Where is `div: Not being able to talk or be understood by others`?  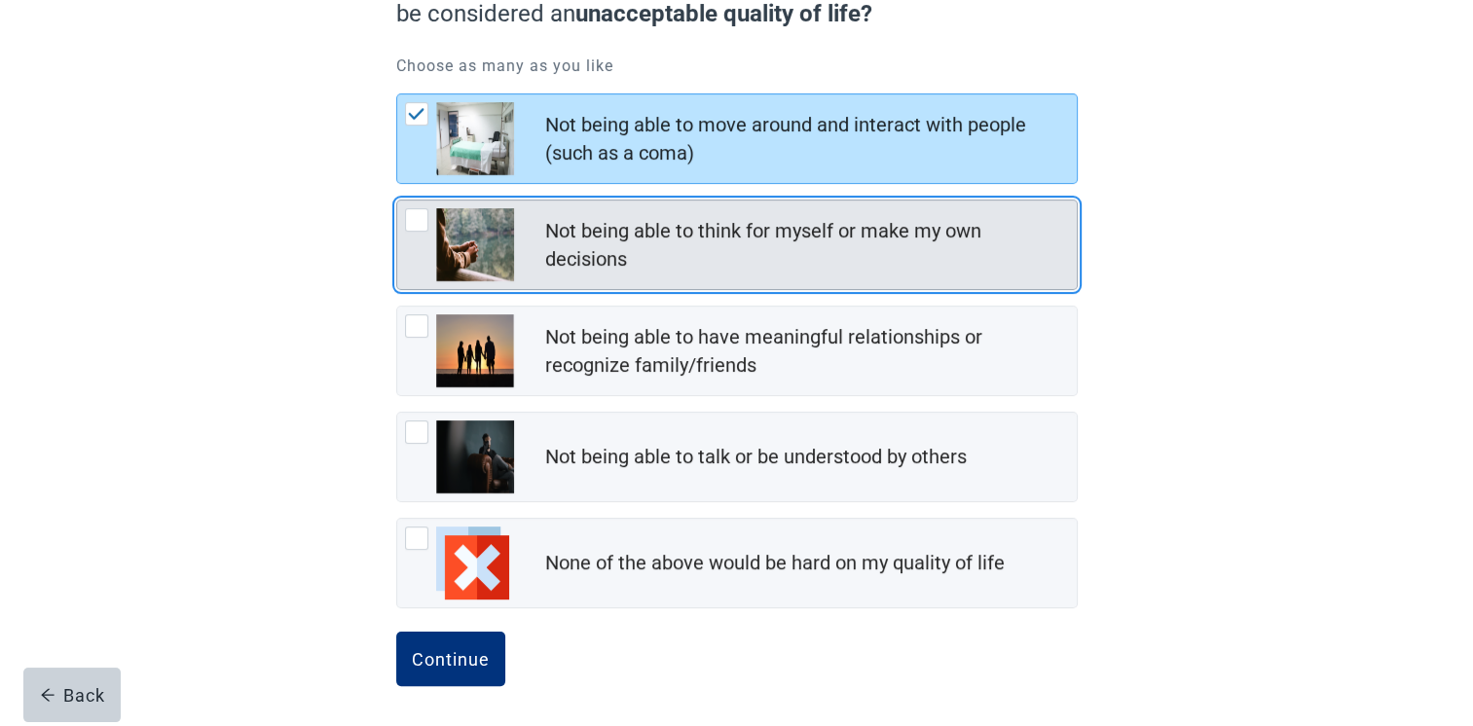
div: Not being able to talk or be understood by others is located at coordinates (755, 456).